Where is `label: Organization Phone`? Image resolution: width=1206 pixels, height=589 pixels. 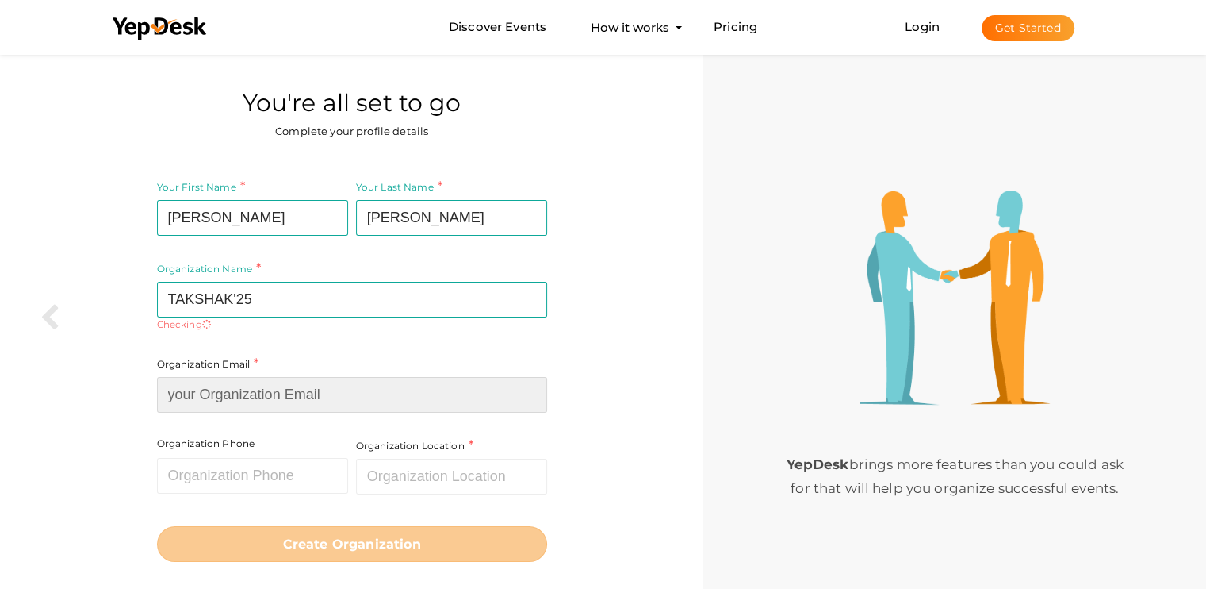
label: Organization Phone is located at coordinates (206, 443).